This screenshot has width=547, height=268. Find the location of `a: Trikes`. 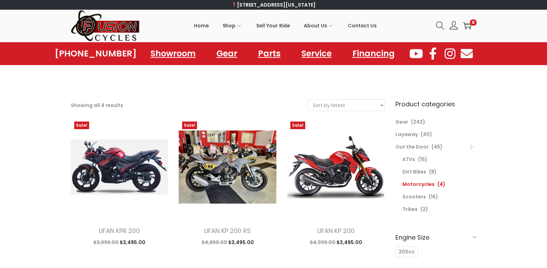

a: Trikes is located at coordinates (410, 209).